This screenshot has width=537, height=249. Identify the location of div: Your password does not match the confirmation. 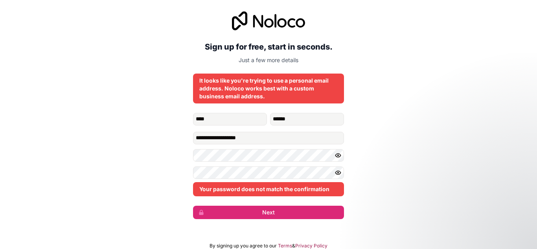
(269, 189).